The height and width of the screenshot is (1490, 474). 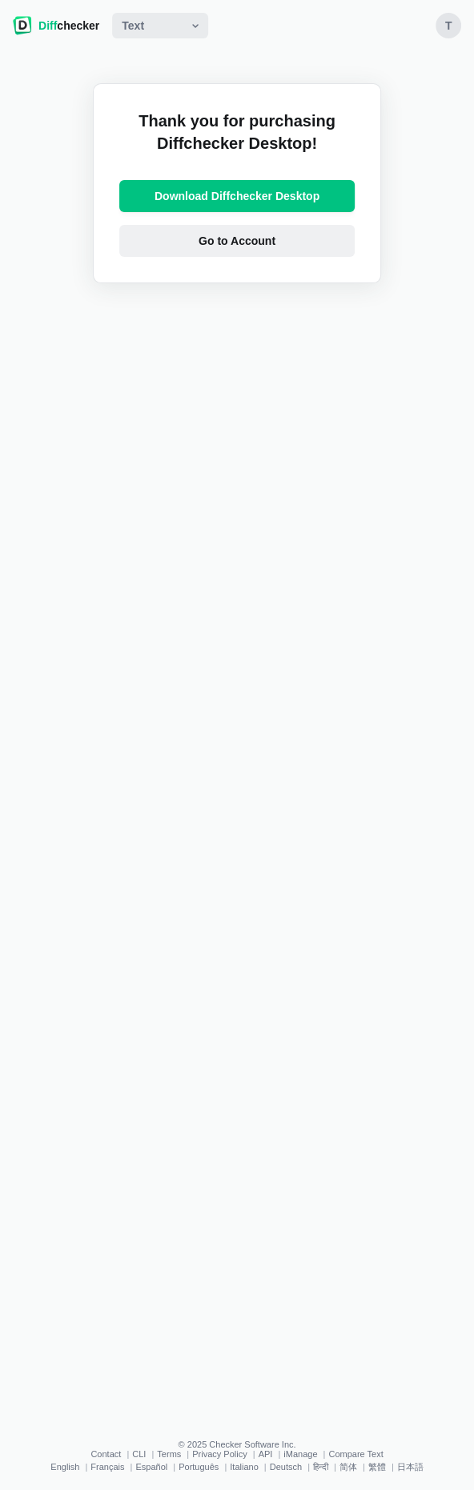 I want to click on button: T, so click(x=448, y=26).